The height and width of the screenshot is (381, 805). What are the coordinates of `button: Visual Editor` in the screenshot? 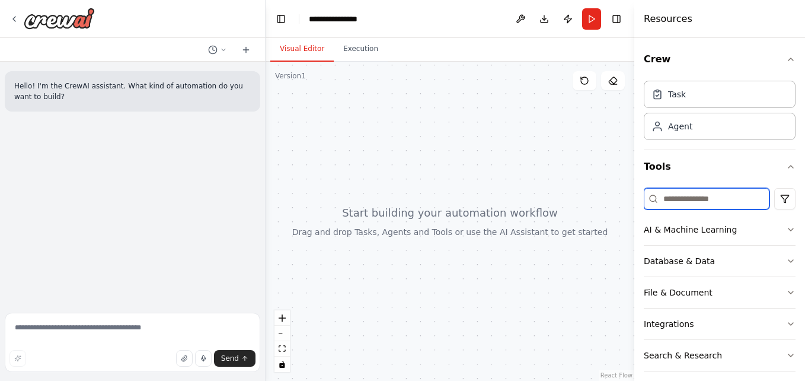 It's located at (302, 49).